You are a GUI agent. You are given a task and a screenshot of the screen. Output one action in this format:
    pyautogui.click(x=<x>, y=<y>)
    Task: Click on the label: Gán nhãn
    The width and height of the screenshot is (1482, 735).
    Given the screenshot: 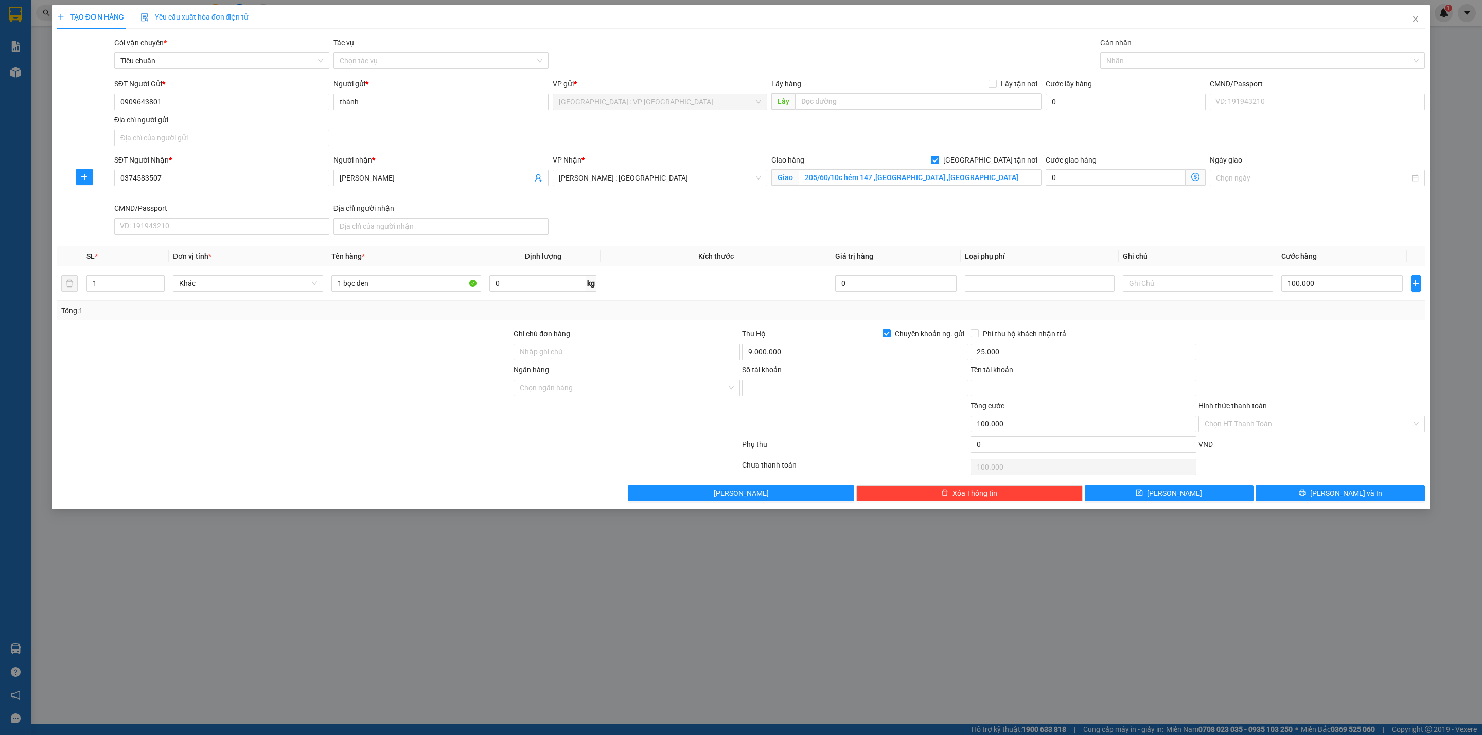 What is the action you would take?
    pyautogui.click(x=1115, y=43)
    